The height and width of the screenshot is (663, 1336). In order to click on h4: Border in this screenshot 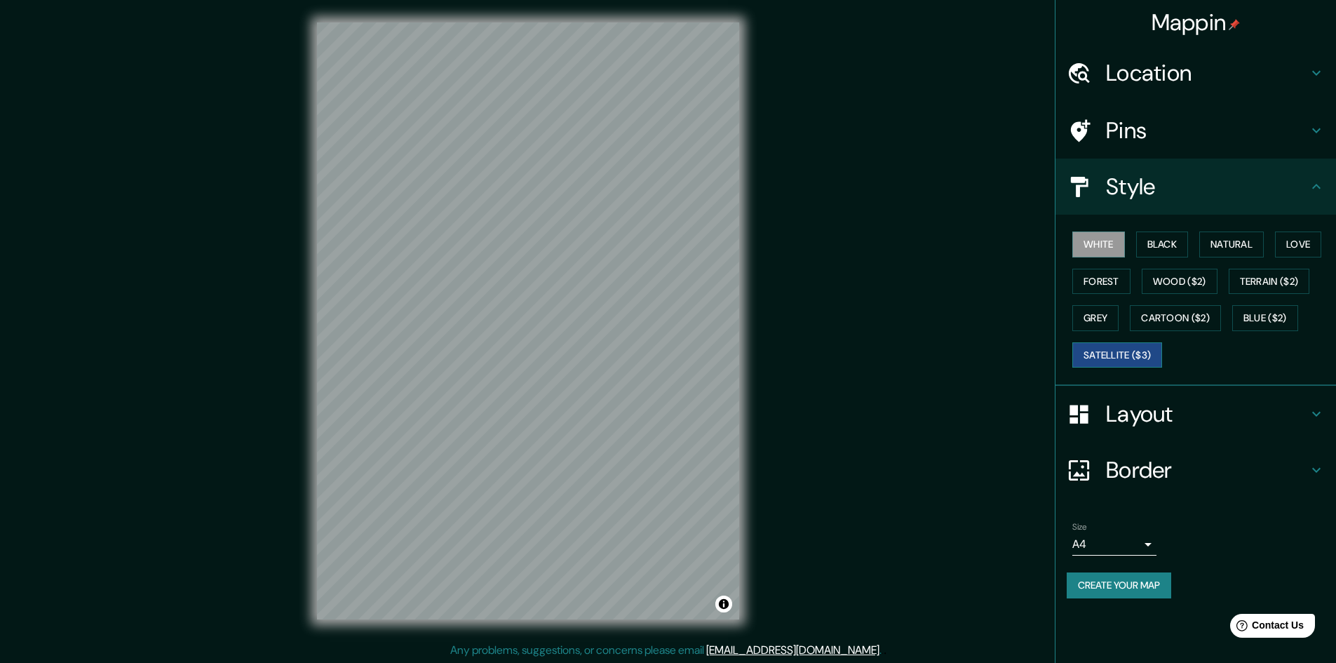, I will do `click(1207, 470)`.